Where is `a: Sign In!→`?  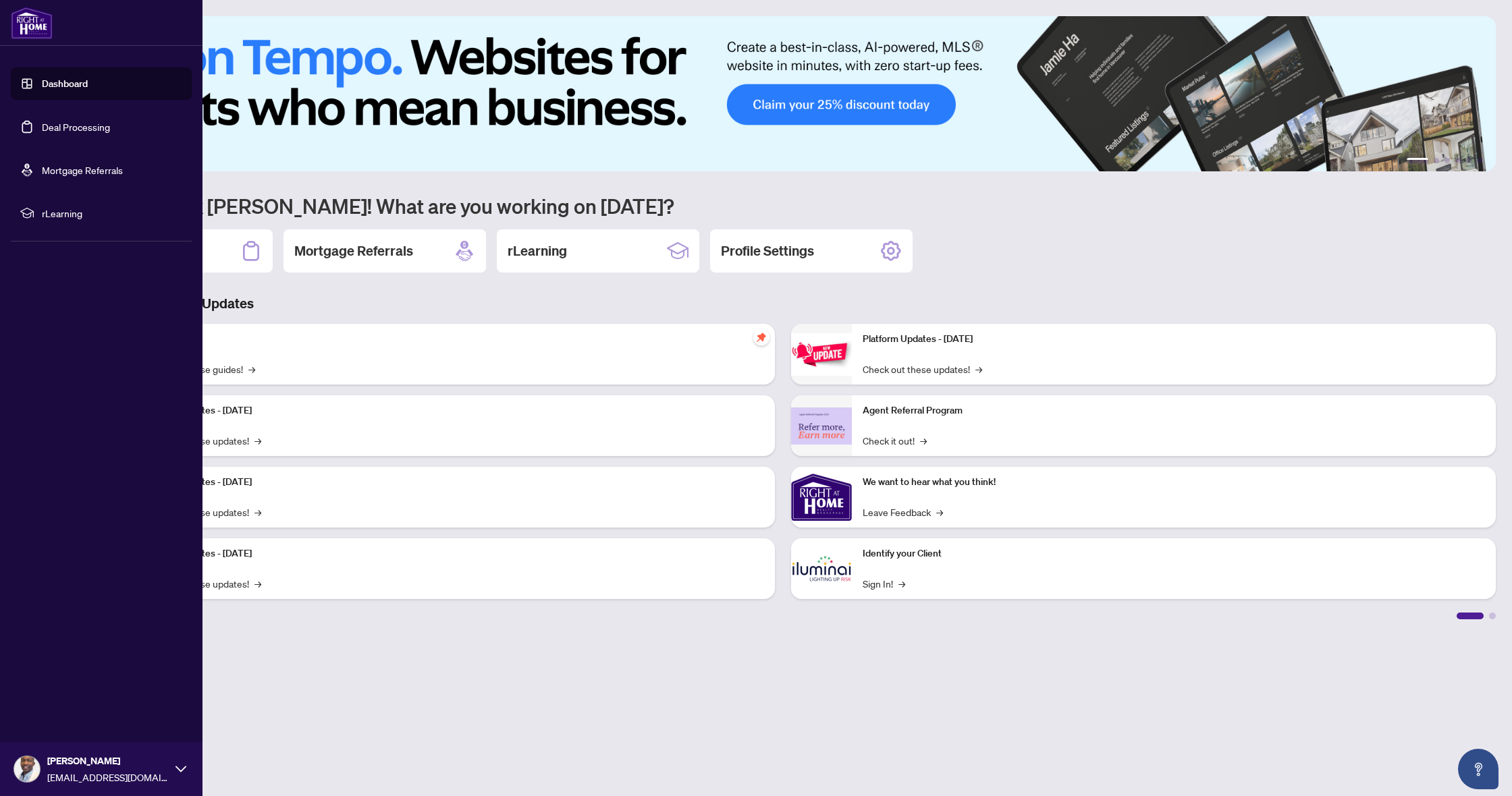
a: Sign In!→ is located at coordinates (883, 584).